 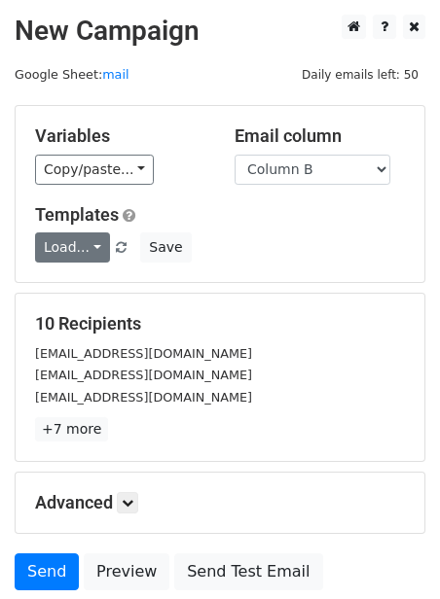 What do you see at coordinates (165, 247) in the screenshot?
I see `button: Save` at bounding box center [165, 247].